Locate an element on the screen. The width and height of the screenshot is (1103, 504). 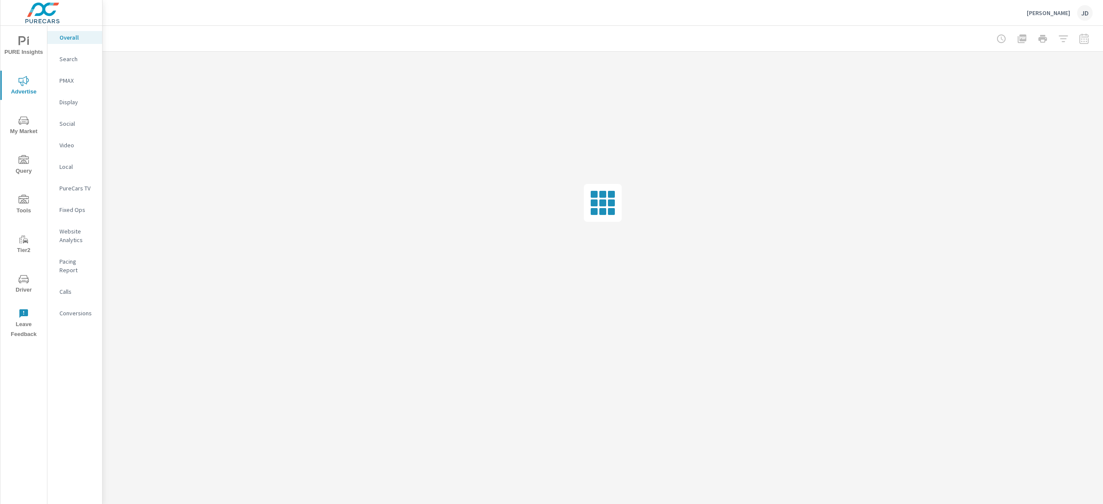
p: Conversions is located at coordinates (77, 313).